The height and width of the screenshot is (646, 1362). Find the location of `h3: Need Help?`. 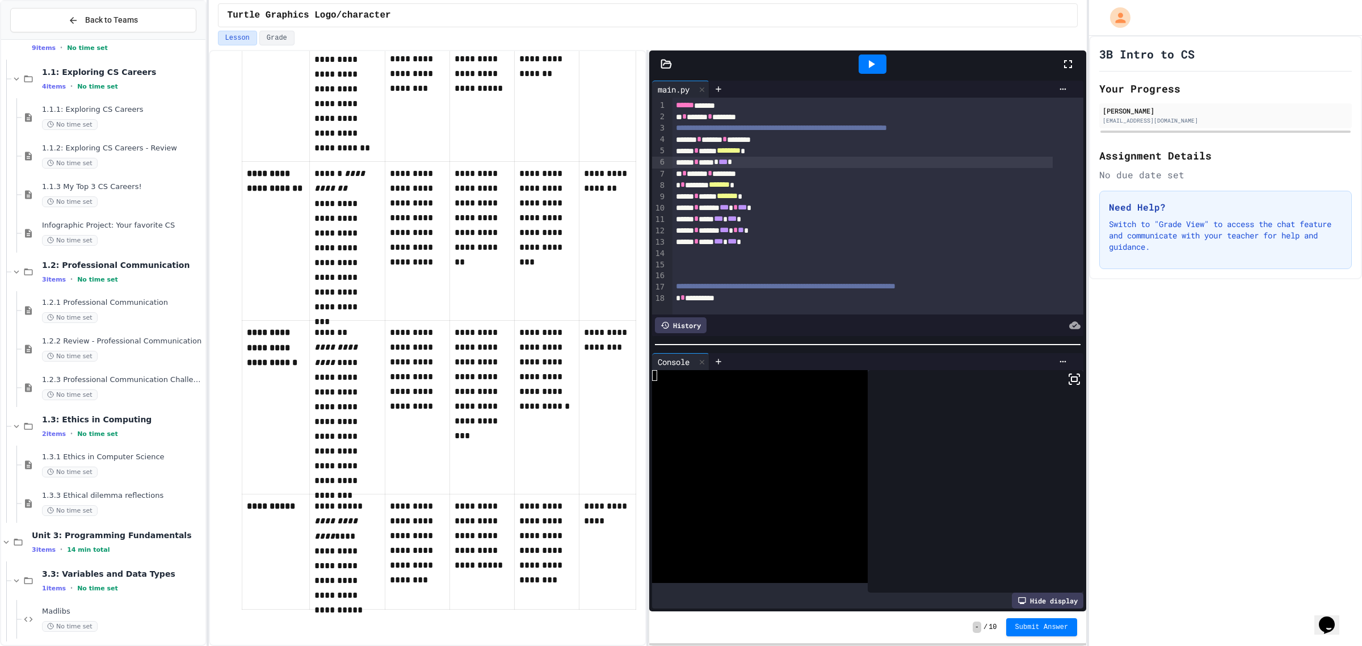

h3: Need Help? is located at coordinates (1226, 207).